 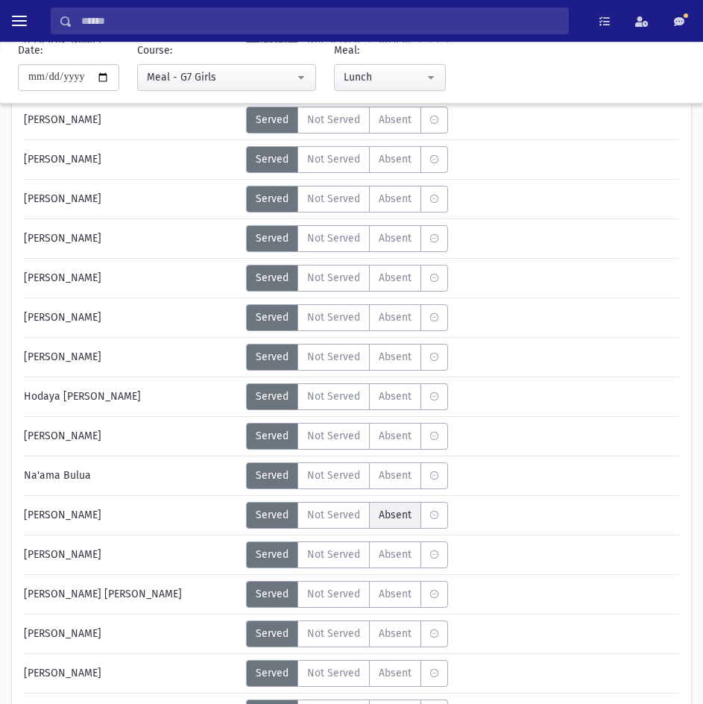 I want to click on div: Meal - G7 Girls, so click(x=221, y=77).